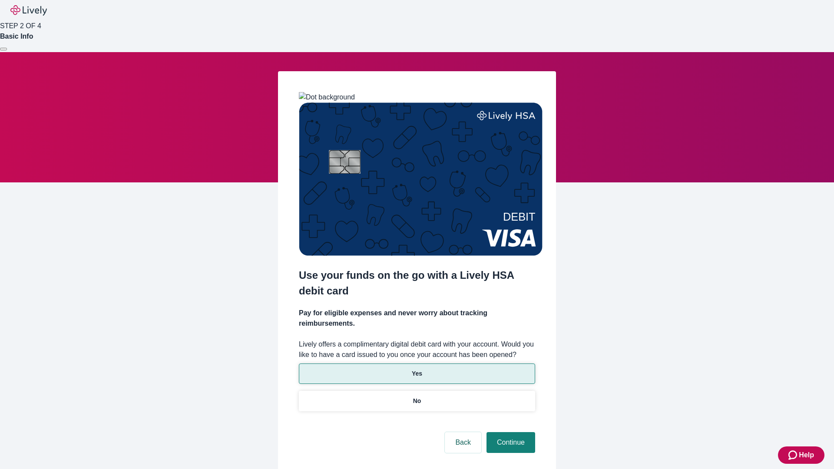 Image resolution: width=834 pixels, height=469 pixels. What do you see at coordinates (417, 401) in the screenshot?
I see `button: No` at bounding box center [417, 401].